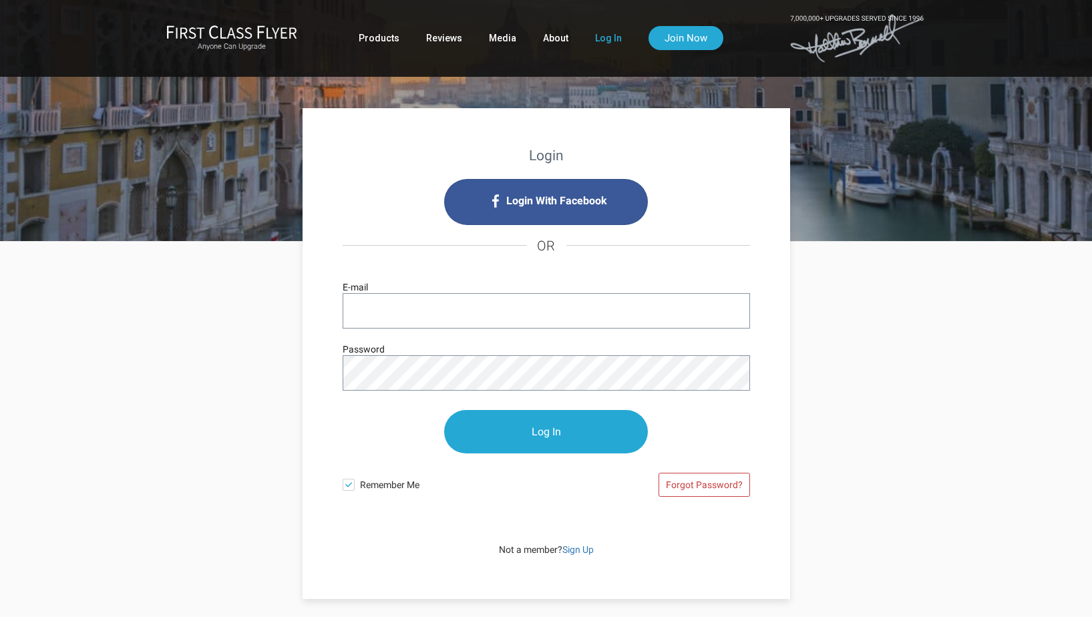  I want to click on strong: Login, so click(546, 156).